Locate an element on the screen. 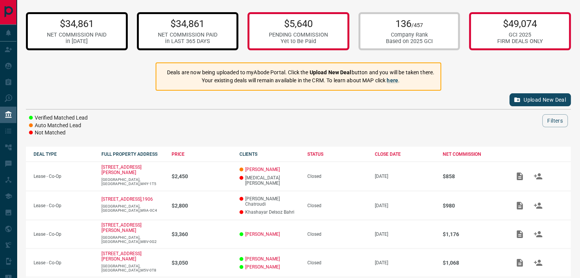 The image size is (580, 278). div: in LAST 365 DAYS is located at coordinates (187, 41).